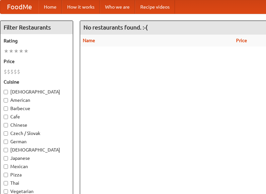  What do you see at coordinates (241, 41) in the screenshot?
I see `a: Price` at bounding box center [241, 41].